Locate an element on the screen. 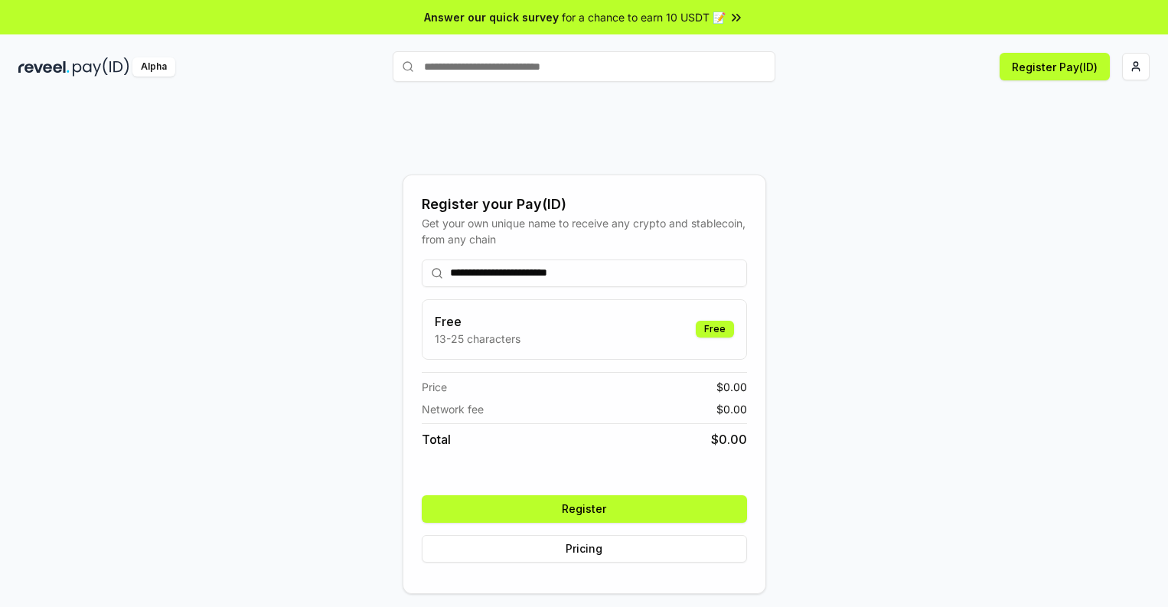 This screenshot has width=1168, height=607. img: reveel_dark is located at coordinates (44, 67).